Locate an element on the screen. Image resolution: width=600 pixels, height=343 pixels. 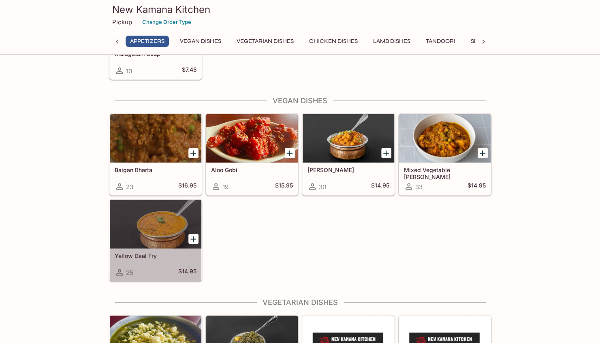
h4: Vegan Dishes is located at coordinates (300, 101).